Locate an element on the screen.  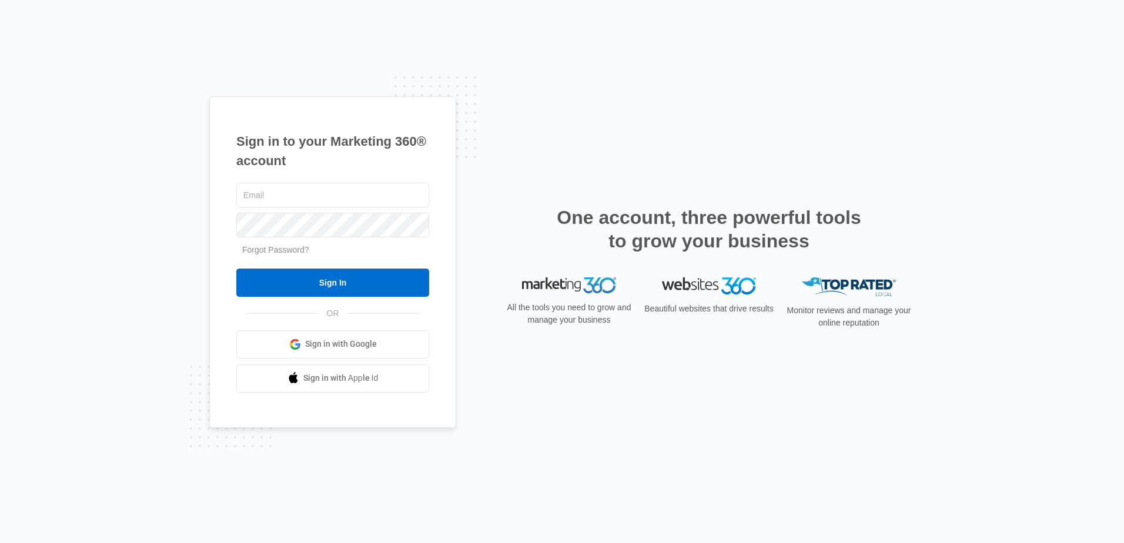
a: Forgot Password? is located at coordinates (276, 250).